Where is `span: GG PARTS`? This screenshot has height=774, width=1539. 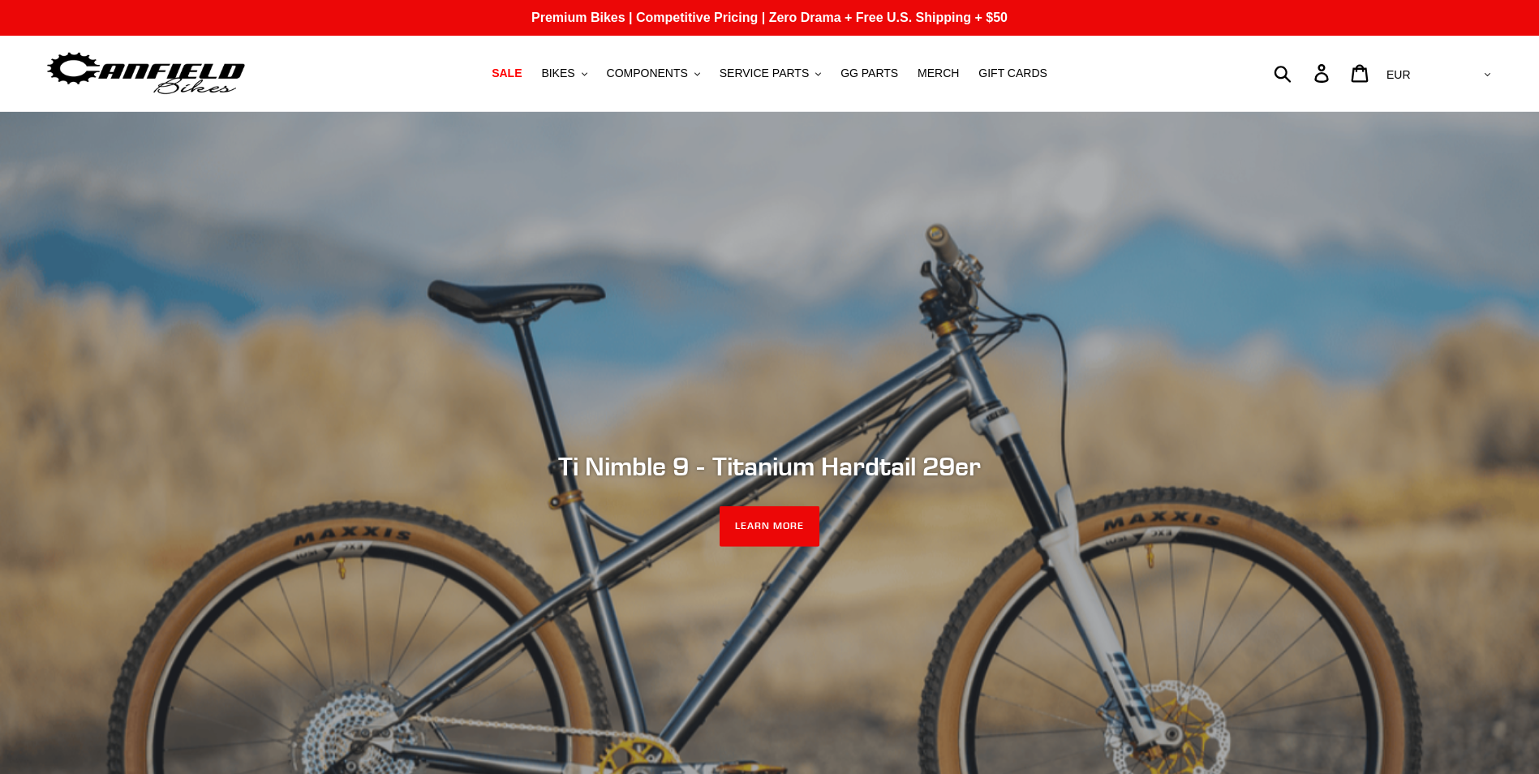 span: GG PARTS is located at coordinates (869, 73).